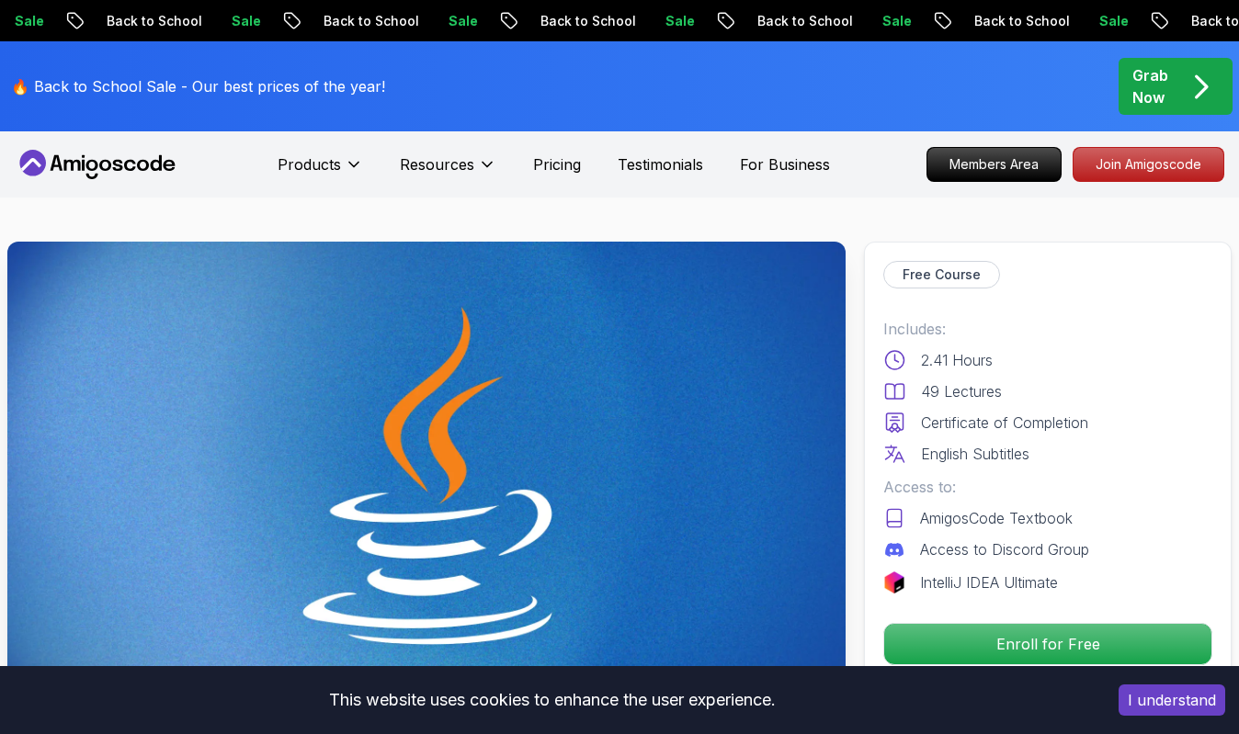  I want to click on p: Includes:, so click(1048, 329).